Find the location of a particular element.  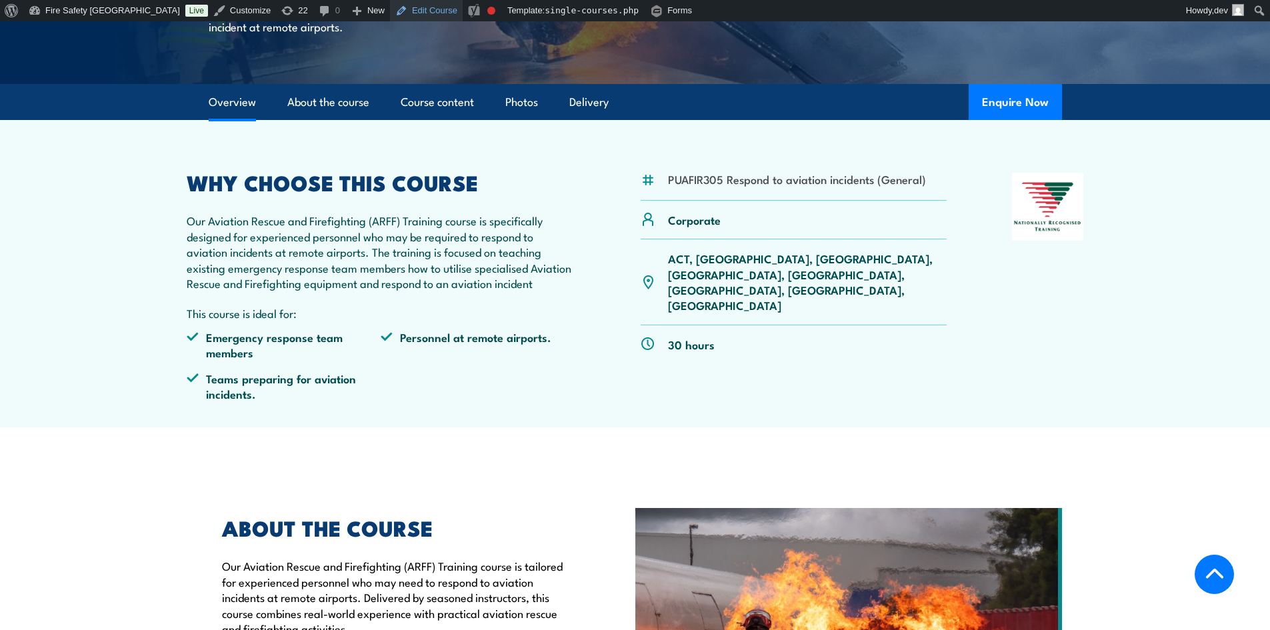

a: Photos is located at coordinates (521, 102).